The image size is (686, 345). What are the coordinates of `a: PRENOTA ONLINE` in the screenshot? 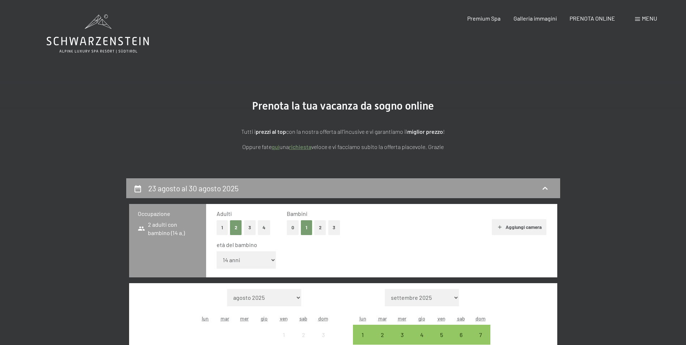 It's located at (592, 18).